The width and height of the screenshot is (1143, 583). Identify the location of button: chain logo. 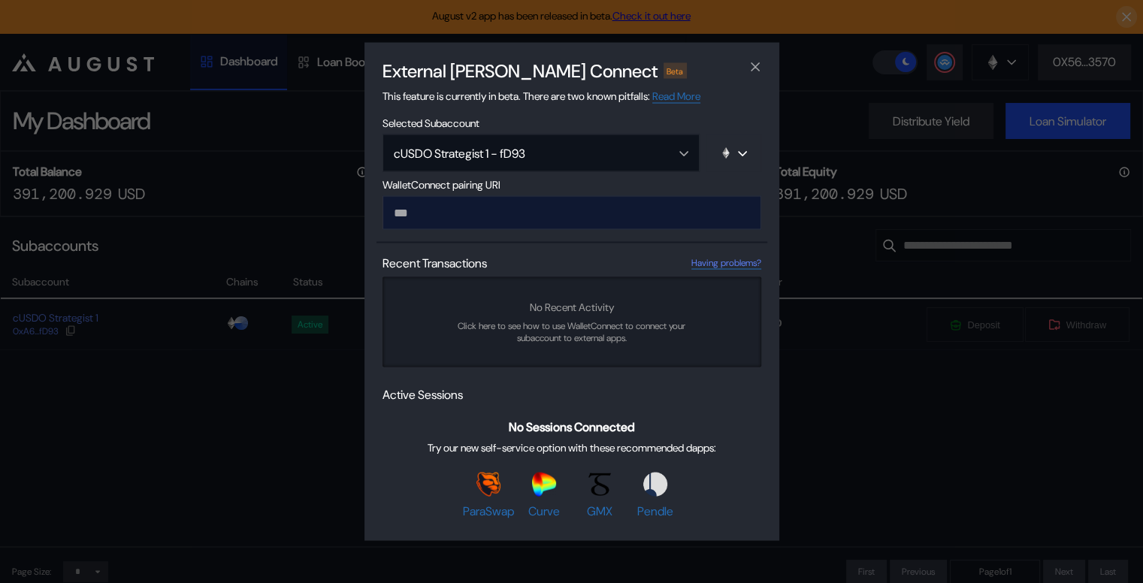
(734, 153).